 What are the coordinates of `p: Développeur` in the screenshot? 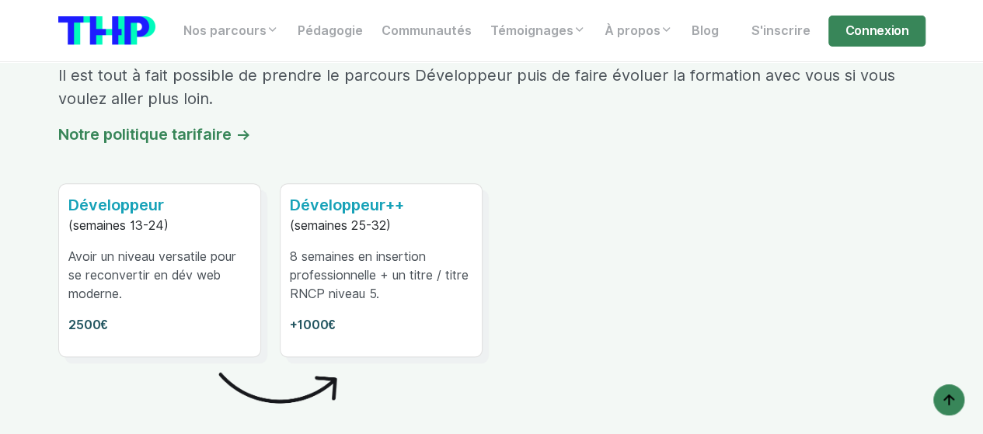 It's located at (159, 205).